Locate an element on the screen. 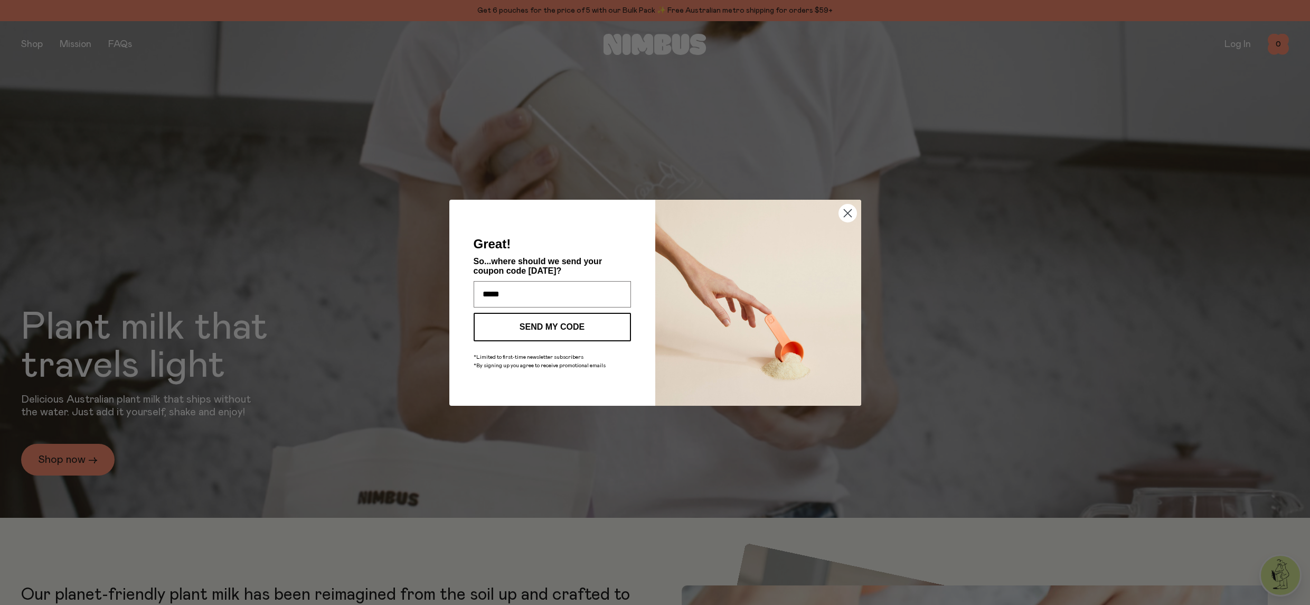  img: c0d45117-8e62-4a02-9742-374a5db49d45.jpeg is located at coordinates (759, 303).